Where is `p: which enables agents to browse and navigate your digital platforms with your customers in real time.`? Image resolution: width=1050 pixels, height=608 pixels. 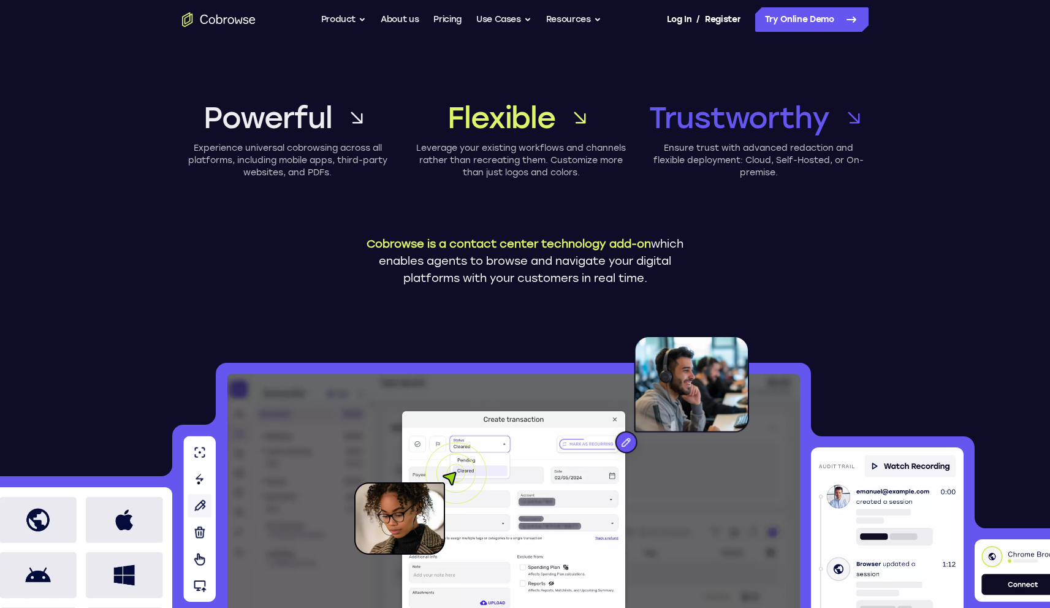
p: which enables agents to browse and navigate your digital platforms with your customers in real time. is located at coordinates (525, 261).